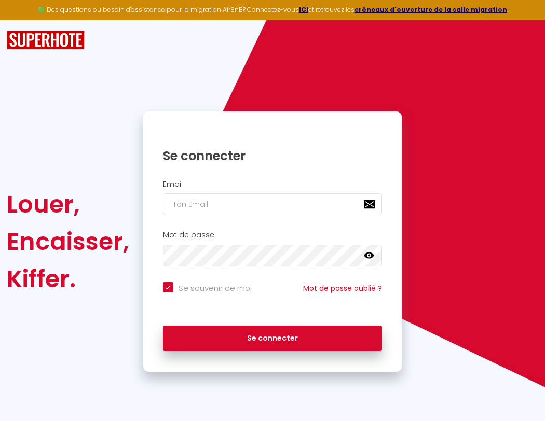 The width and height of the screenshot is (545, 421). What do you see at coordinates (303, 9) in the screenshot?
I see `strong: ICI` at bounding box center [303, 9].